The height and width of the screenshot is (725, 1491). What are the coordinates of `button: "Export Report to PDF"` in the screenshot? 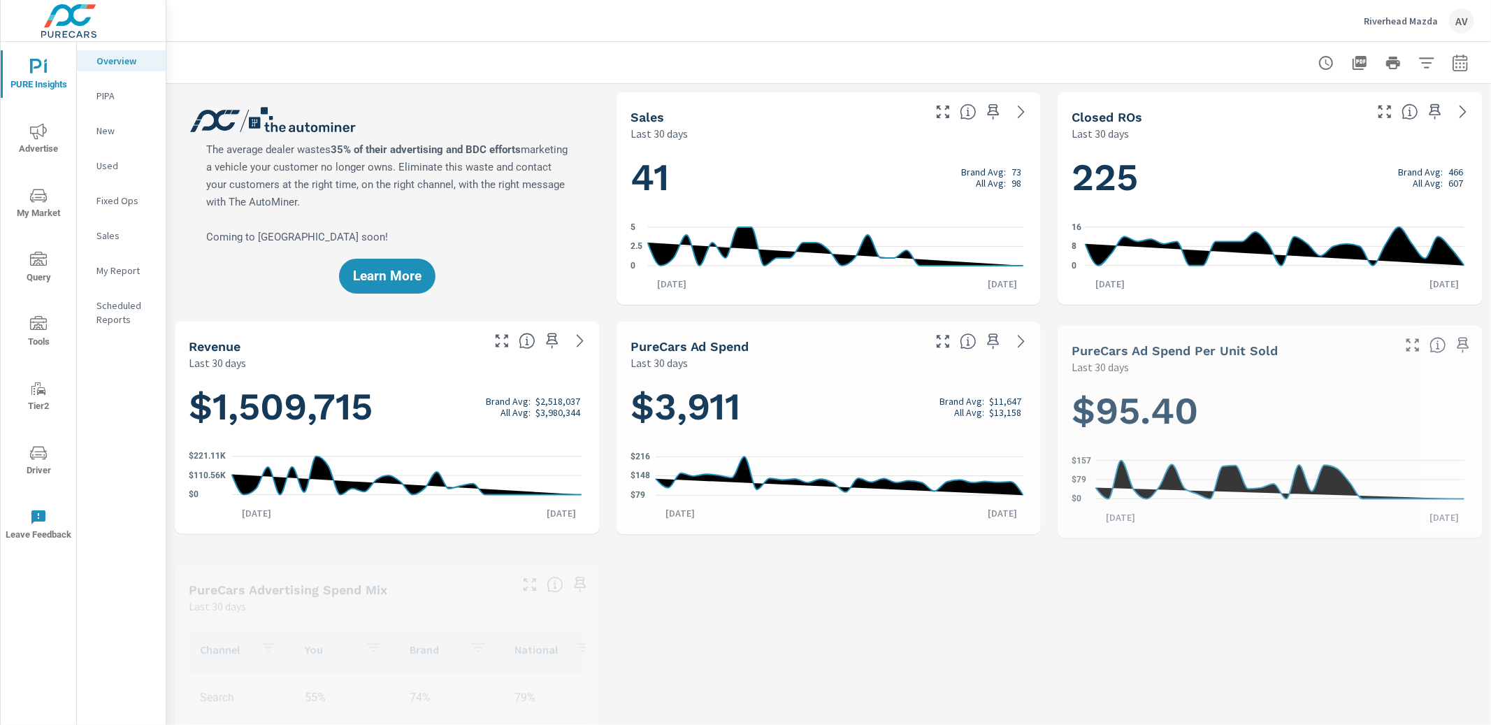 It's located at (1360, 63).